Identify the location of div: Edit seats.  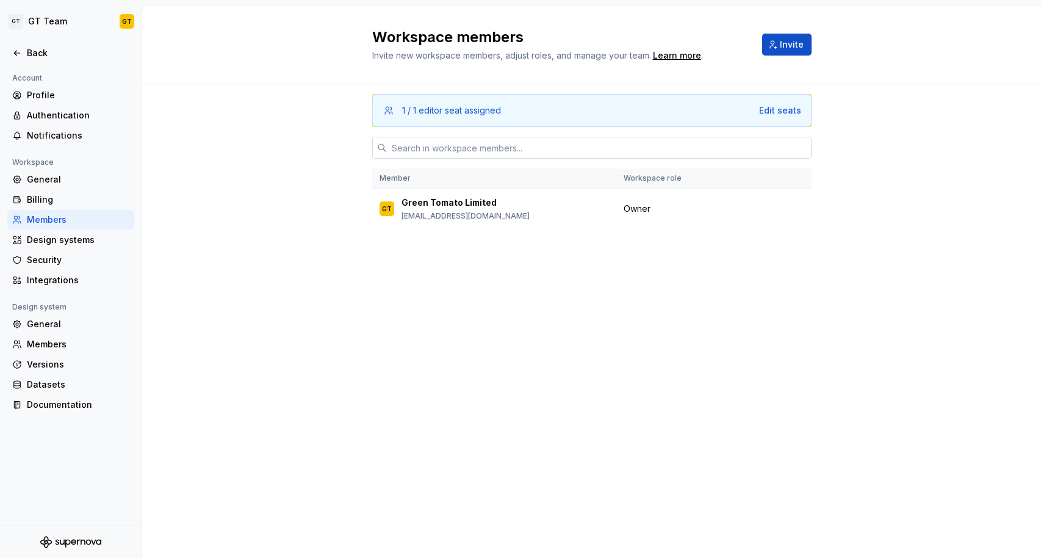
(780, 110).